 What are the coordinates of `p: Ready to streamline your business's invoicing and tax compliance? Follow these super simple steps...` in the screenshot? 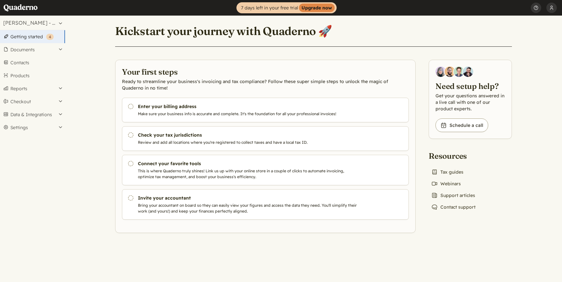 It's located at (265, 85).